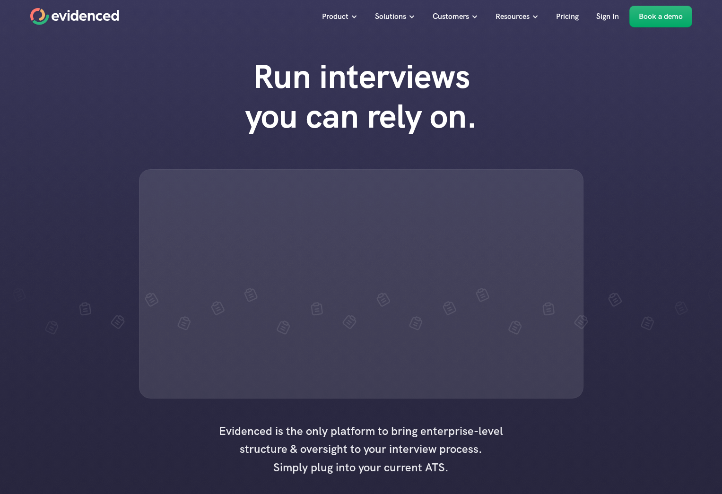  What do you see at coordinates (608, 17) in the screenshot?
I see `a: Sign In` at bounding box center [608, 17].